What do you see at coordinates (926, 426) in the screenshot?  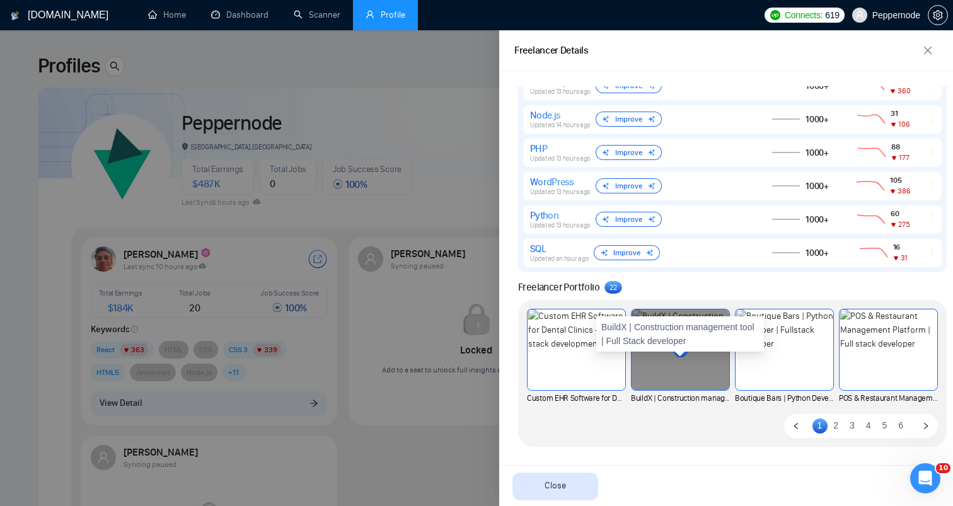 I see `li: Next Page` at bounding box center [926, 426].